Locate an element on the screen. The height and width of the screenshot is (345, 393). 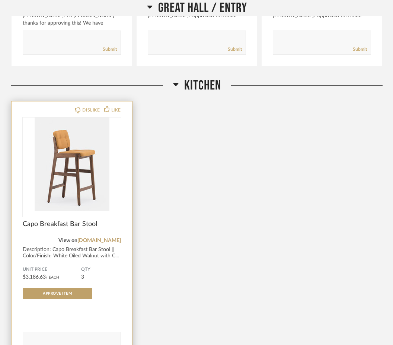
div: LIKE is located at coordinates (116, 110).